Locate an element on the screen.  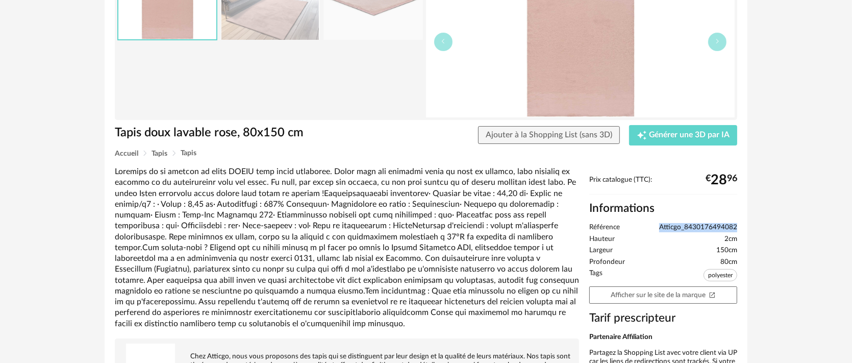
h3: Tarif prescripteur is located at coordinates (663, 318).